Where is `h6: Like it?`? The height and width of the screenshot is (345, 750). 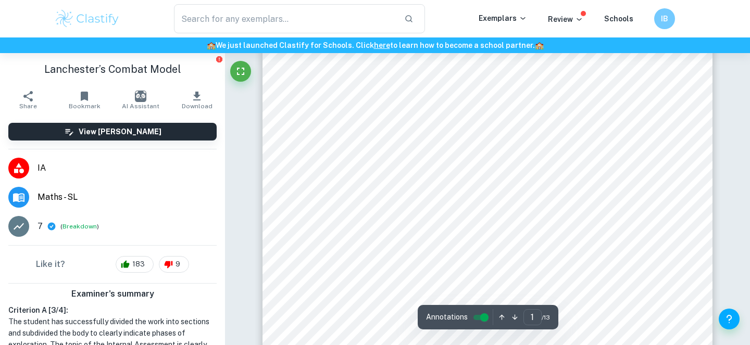 h6: Like it? is located at coordinates (51, 265).